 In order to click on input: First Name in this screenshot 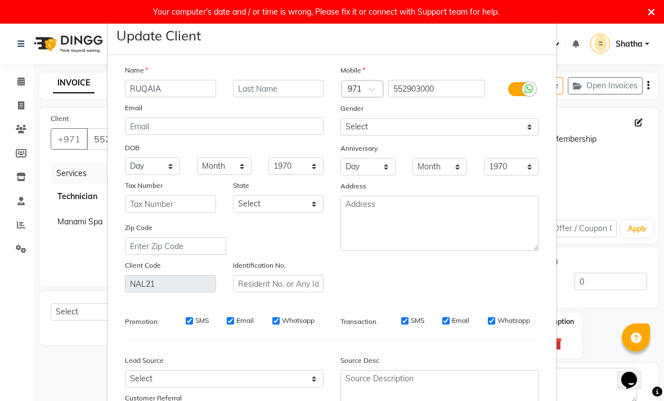, I will do `click(171, 88)`.